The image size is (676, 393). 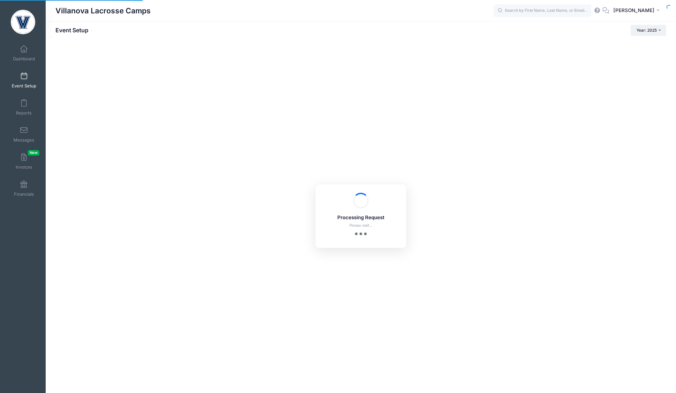 What do you see at coordinates (24, 53) in the screenshot?
I see `a: Dashboard` at bounding box center [24, 53].